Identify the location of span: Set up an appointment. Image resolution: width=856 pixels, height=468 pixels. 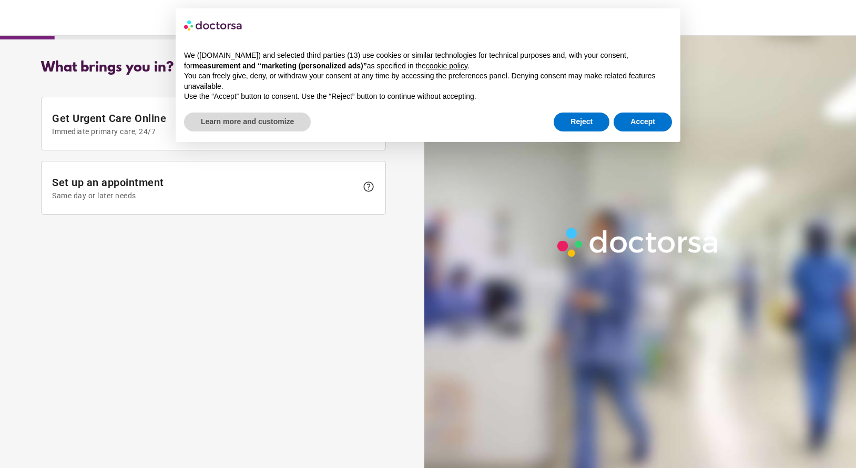
(204, 188).